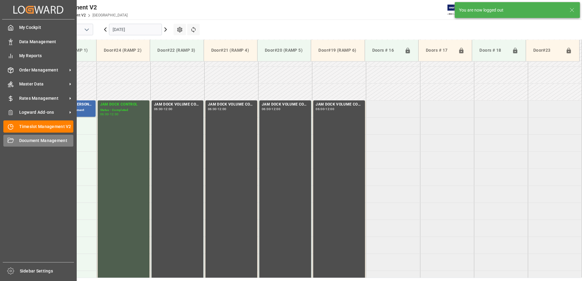 The image size is (582, 281). I want to click on img: Exertis%20JAM%20-%20Email%20Logo.jpg_1722504956.jpg, so click(458, 10).